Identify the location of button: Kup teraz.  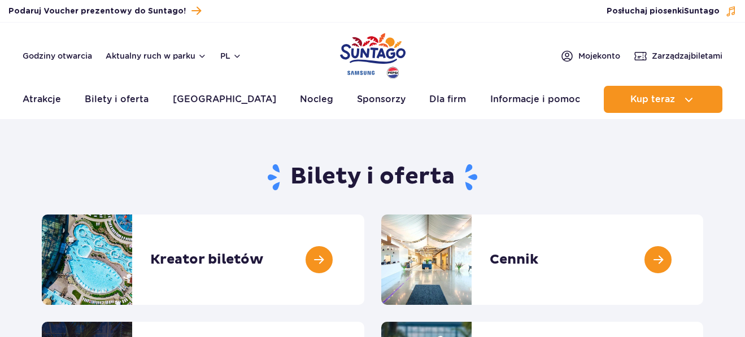
(663, 99).